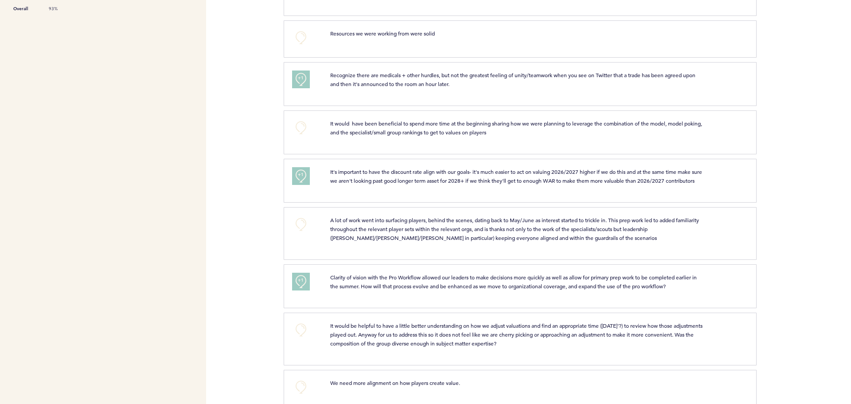 This screenshot has height=404, width=851. What do you see at coordinates (515, 229) in the screenshot?
I see `span: A lot of work went into surfacing players, behind the scenes, dating back to May/June as interest...` at bounding box center [515, 229].